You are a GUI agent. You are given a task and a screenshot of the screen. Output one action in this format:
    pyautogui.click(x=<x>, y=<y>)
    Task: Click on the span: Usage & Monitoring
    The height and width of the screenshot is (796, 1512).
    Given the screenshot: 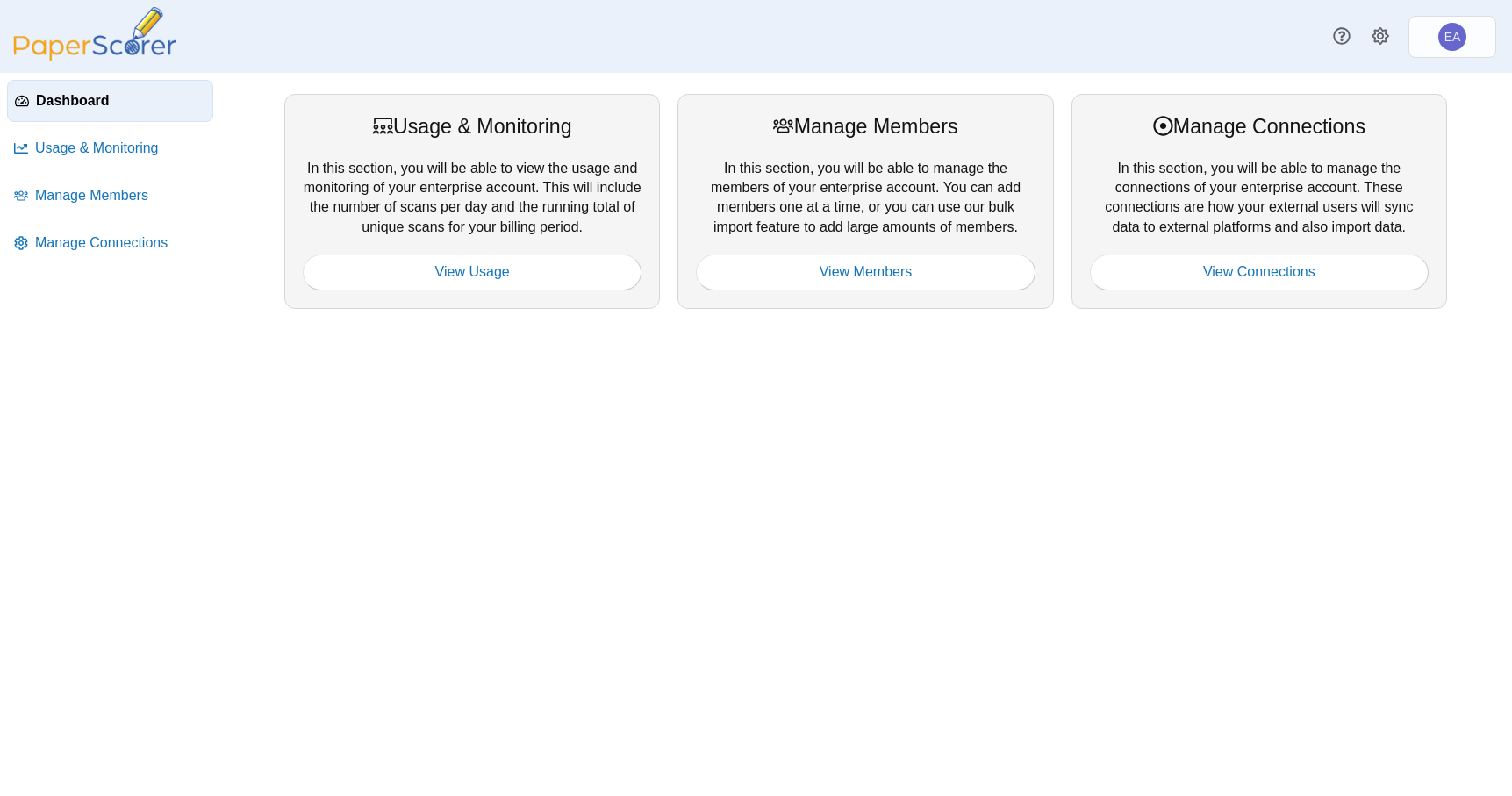 What is the action you would take?
    pyautogui.click(x=120, y=149)
    